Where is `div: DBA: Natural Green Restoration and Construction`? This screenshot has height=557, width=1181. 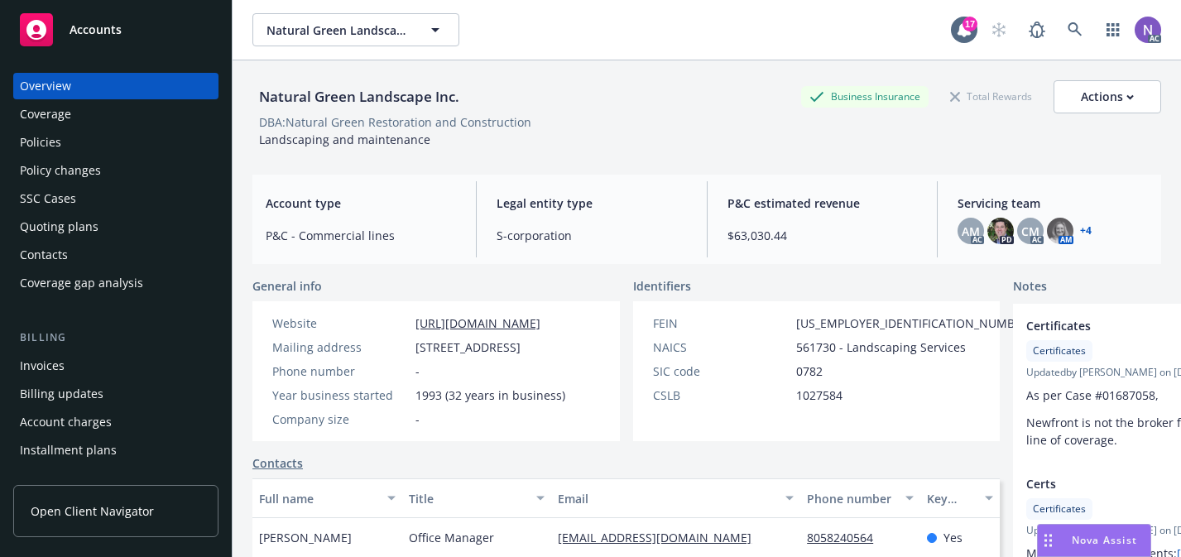 div: DBA: Natural Green Restoration and Construction is located at coordinates (395, 122).